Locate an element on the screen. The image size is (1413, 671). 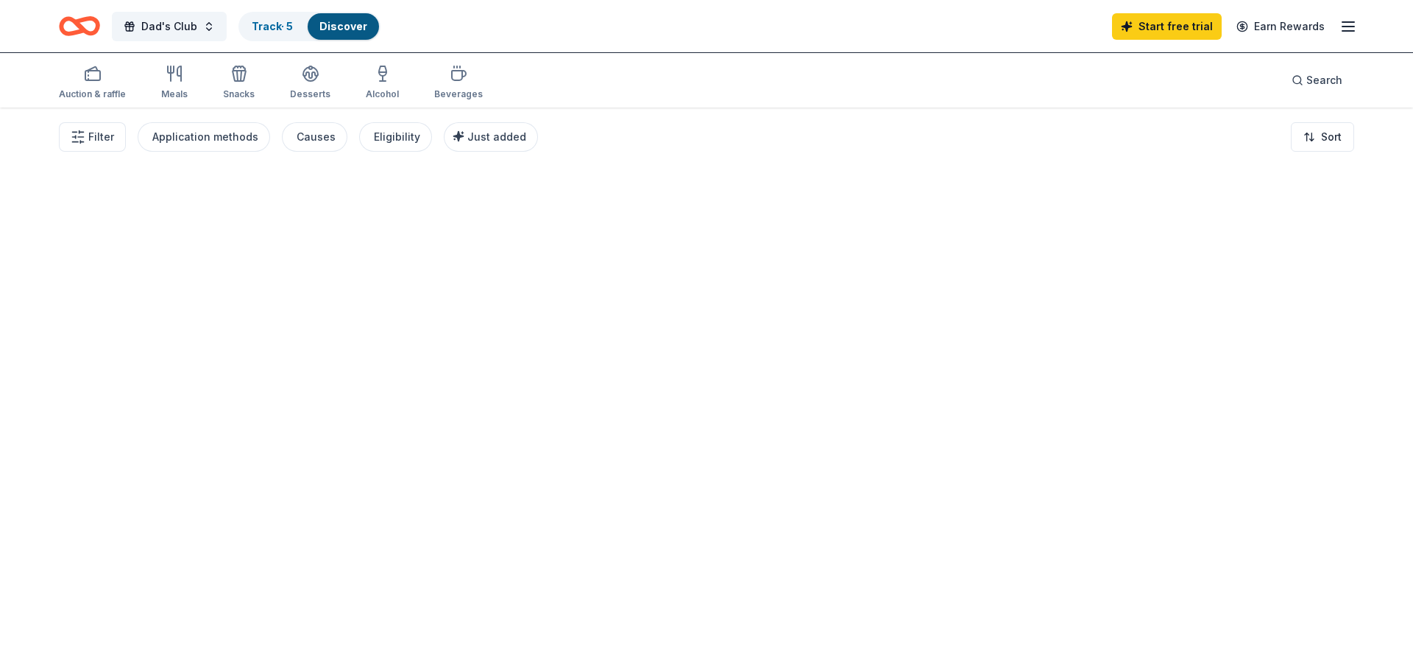
div: Alcohol is located at coordinates (382, 94).